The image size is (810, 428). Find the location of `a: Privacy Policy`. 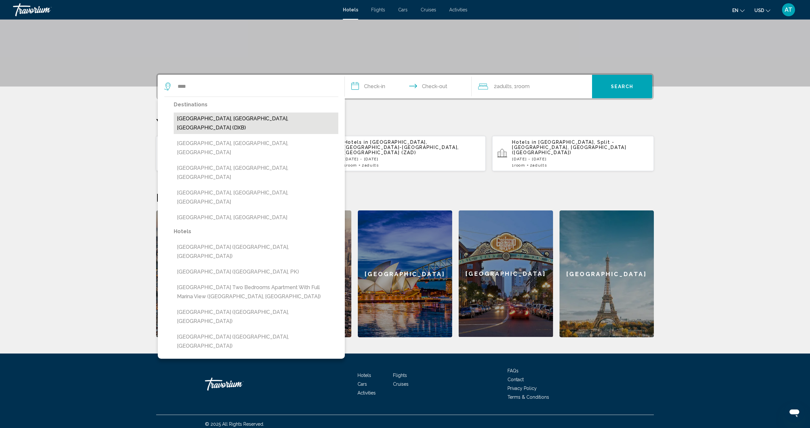

a: Privacy Policy is located at coordinates (522, 388).